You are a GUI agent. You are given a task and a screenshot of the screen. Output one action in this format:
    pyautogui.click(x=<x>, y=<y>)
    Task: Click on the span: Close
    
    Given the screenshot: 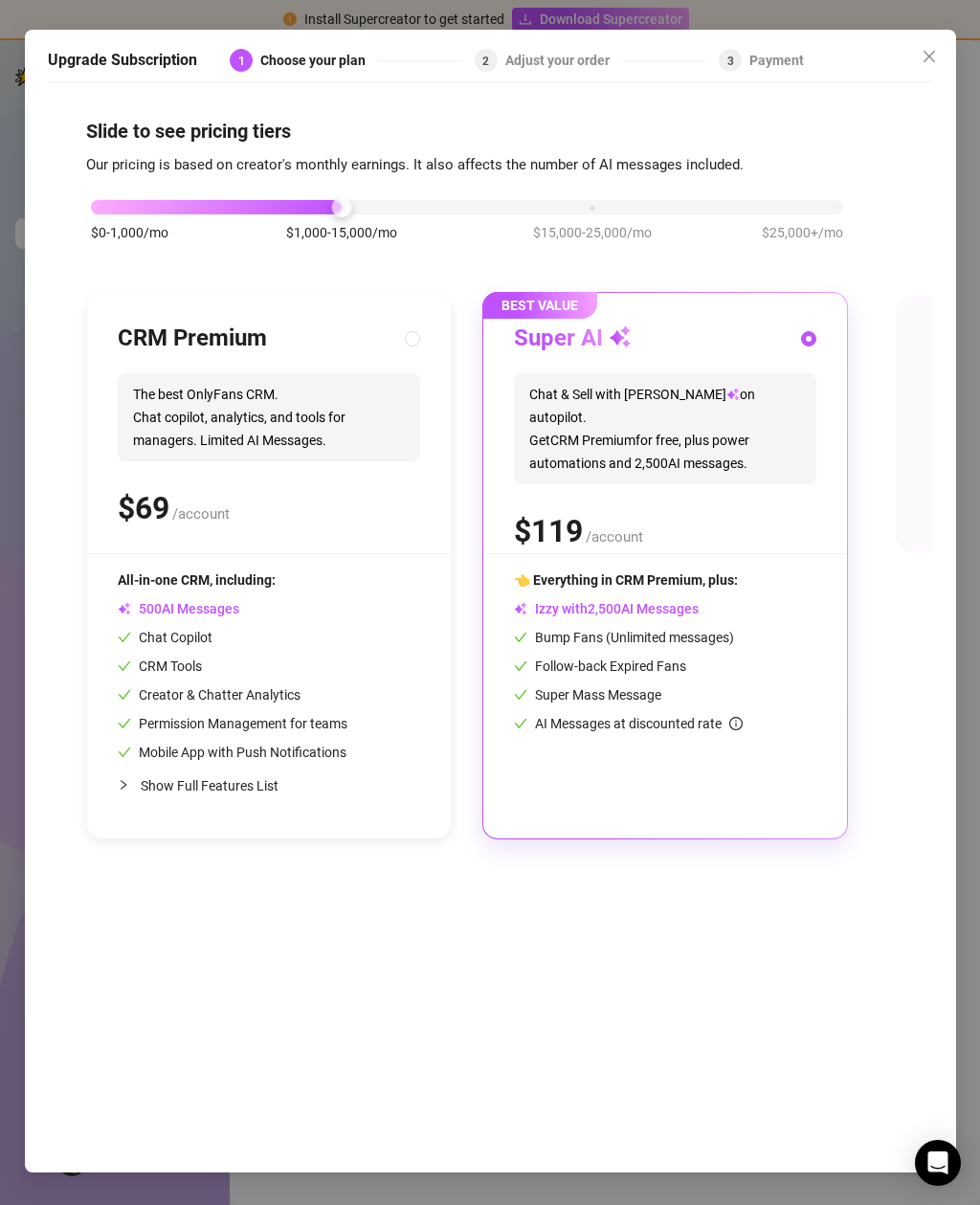 What is the action you would take?
    pyautogui.click(x=928, y=57)
    